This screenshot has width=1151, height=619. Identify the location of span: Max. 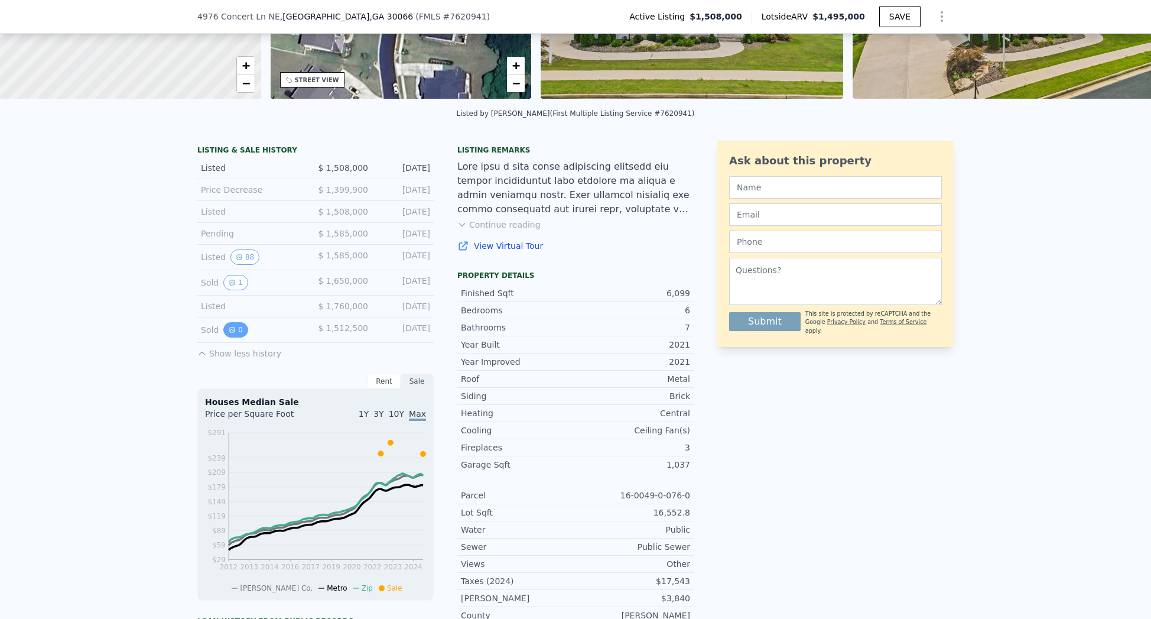
(417, 415).